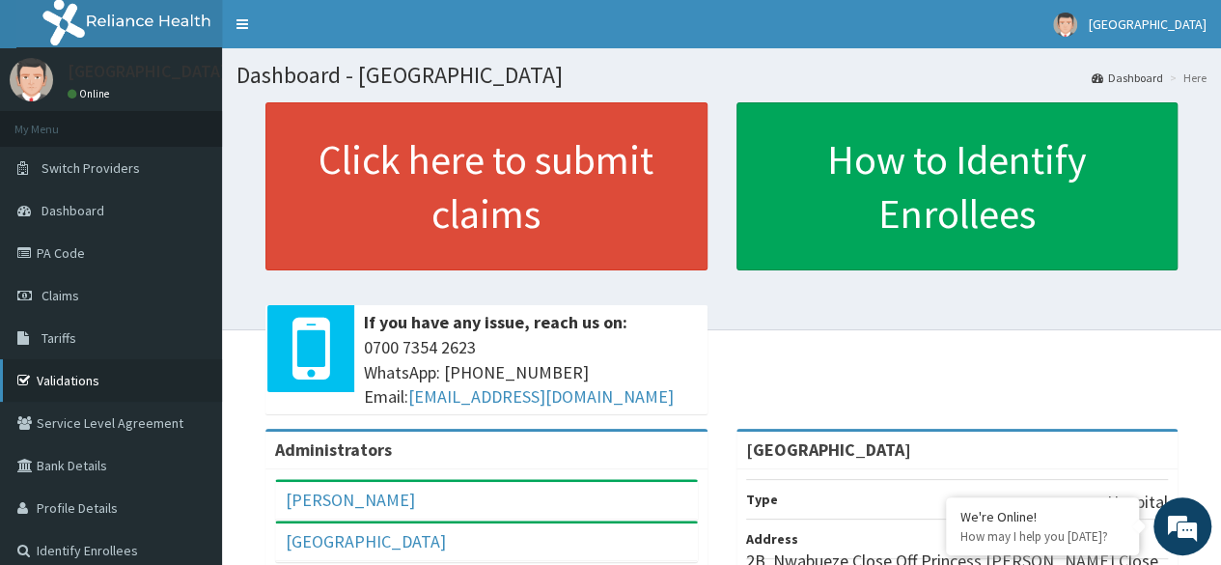  I want to click on b: If you have any issue, reach us on:, so click(495, 322).